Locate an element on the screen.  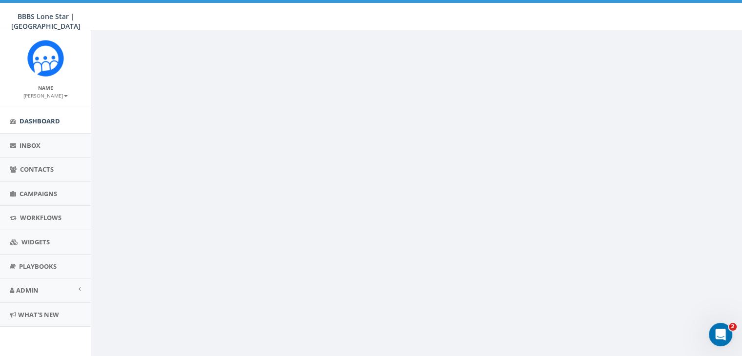
span: Contacts is located at coordinates (37, 169).